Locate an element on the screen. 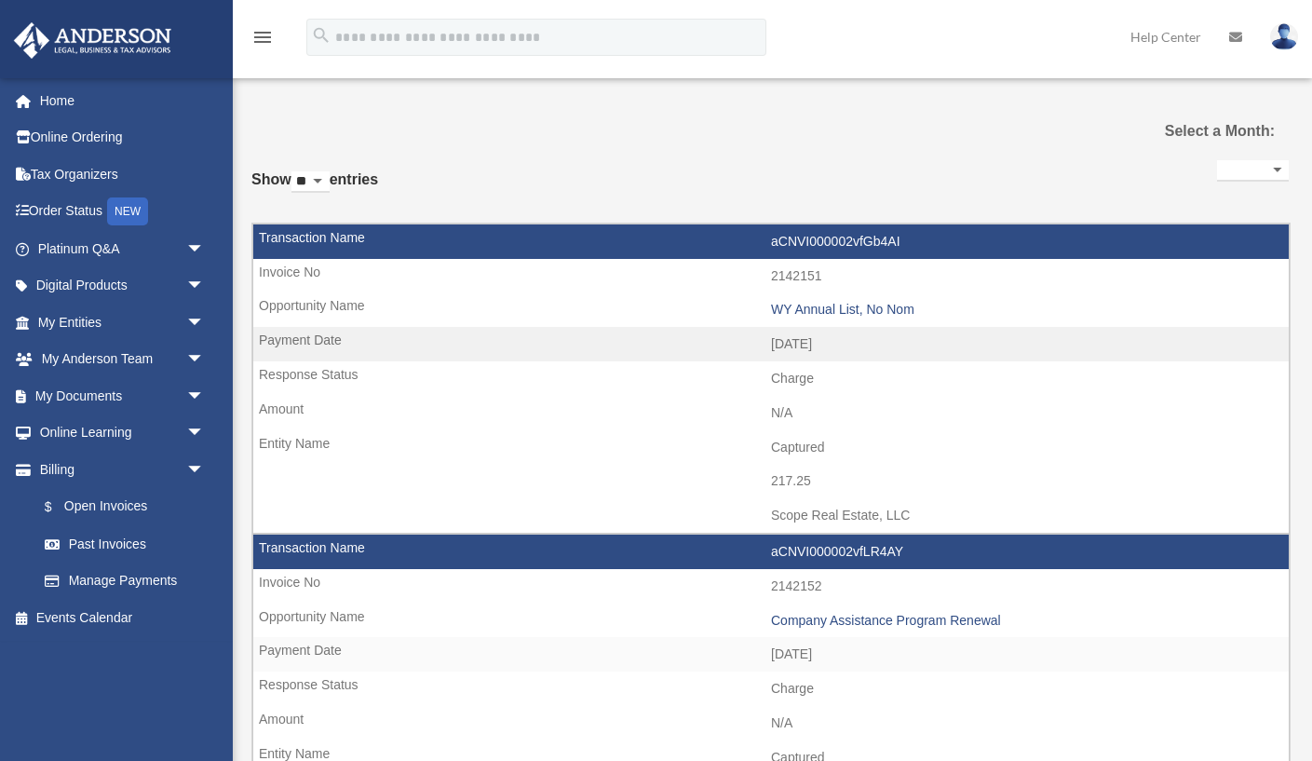 This screenshot has height=761, width=1312. div: NEW is located at coordinates (128, 211).